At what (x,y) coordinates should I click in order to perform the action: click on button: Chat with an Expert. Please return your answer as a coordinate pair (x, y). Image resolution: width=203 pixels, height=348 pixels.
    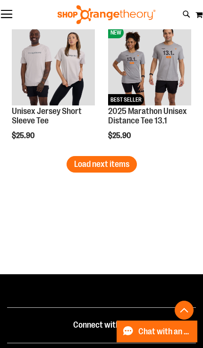
    Looking at the image, I should click on (157, 331).